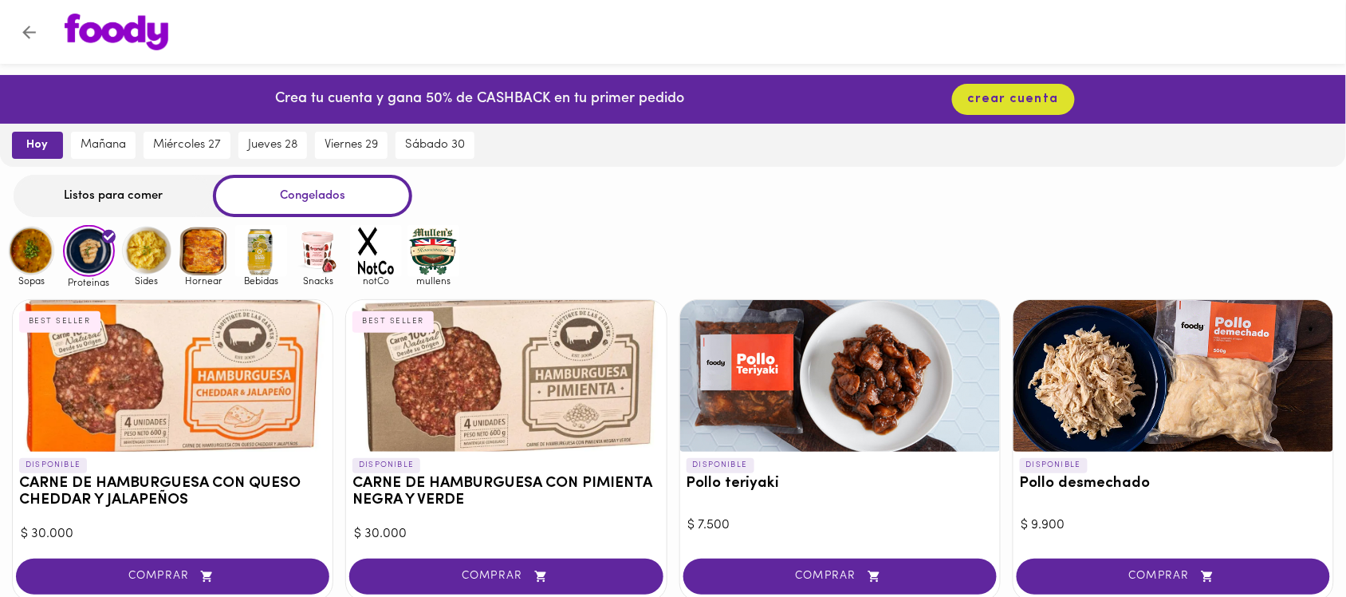  What do you see at coordinates (433, 280) in the screenshot?
I see `span: mullens` at bounding box center [433, 280].